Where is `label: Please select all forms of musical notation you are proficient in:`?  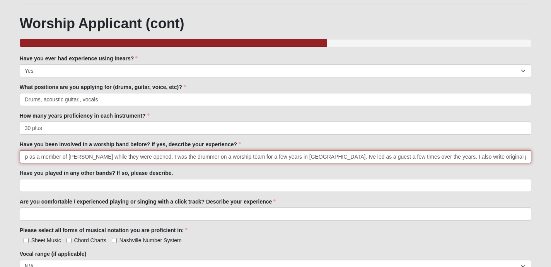 label: Please select all forms of musical notation you are proficient in: is located at coordinates (104, 230).